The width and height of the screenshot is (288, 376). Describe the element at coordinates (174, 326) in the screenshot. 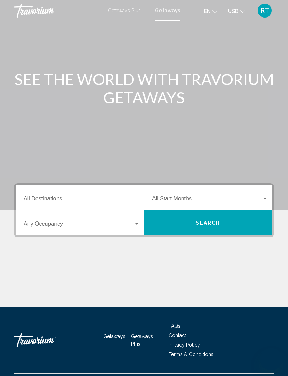

I see `span: FAQs` at that location.